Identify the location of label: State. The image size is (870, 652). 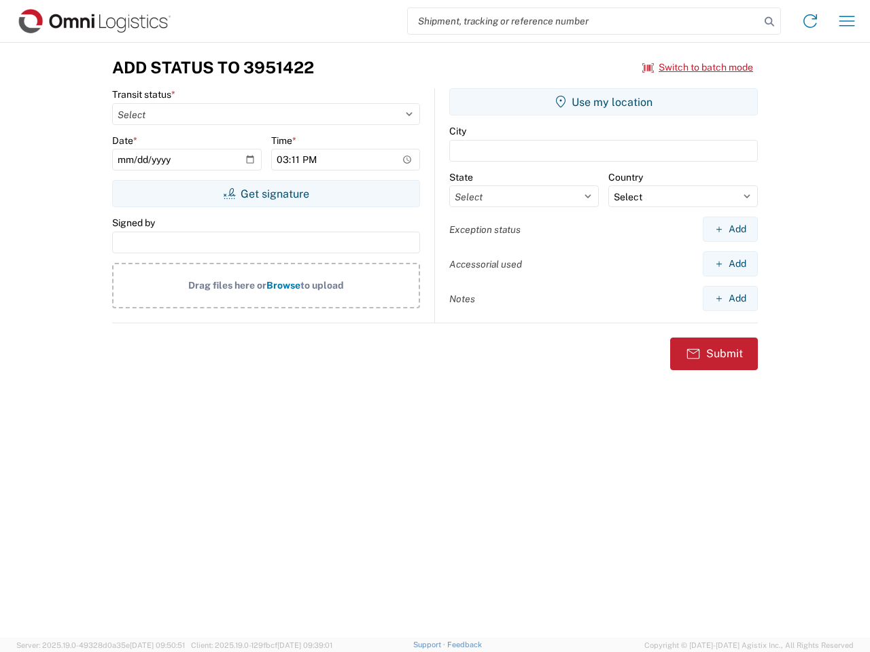
(461, 177).